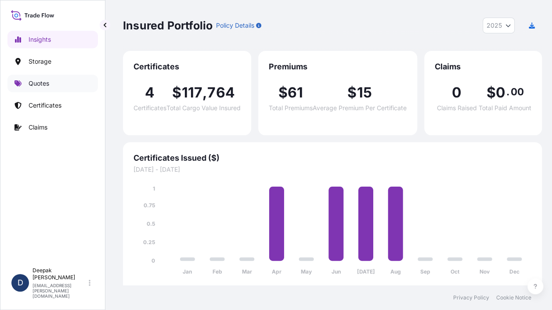  Describe the element at coordinates (290, 108) in the screenshot. I see `span: Total Premiums` at that location.